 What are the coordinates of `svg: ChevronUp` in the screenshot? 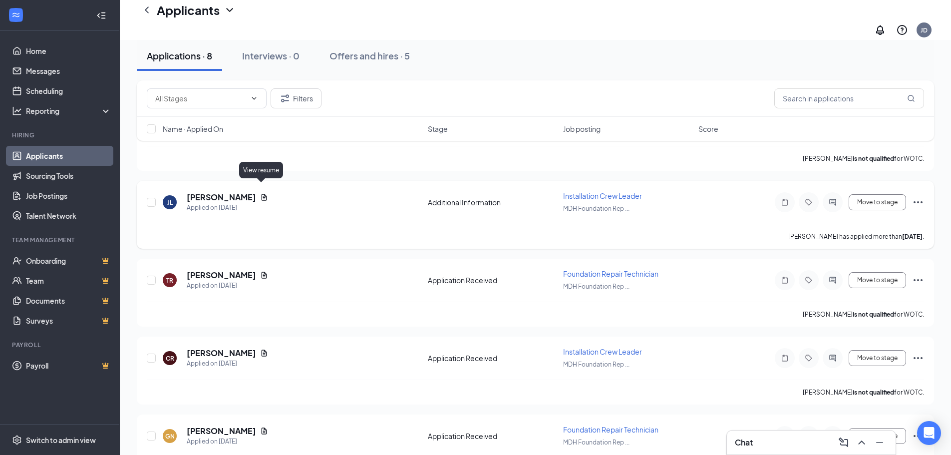 It's located at (862, 442).